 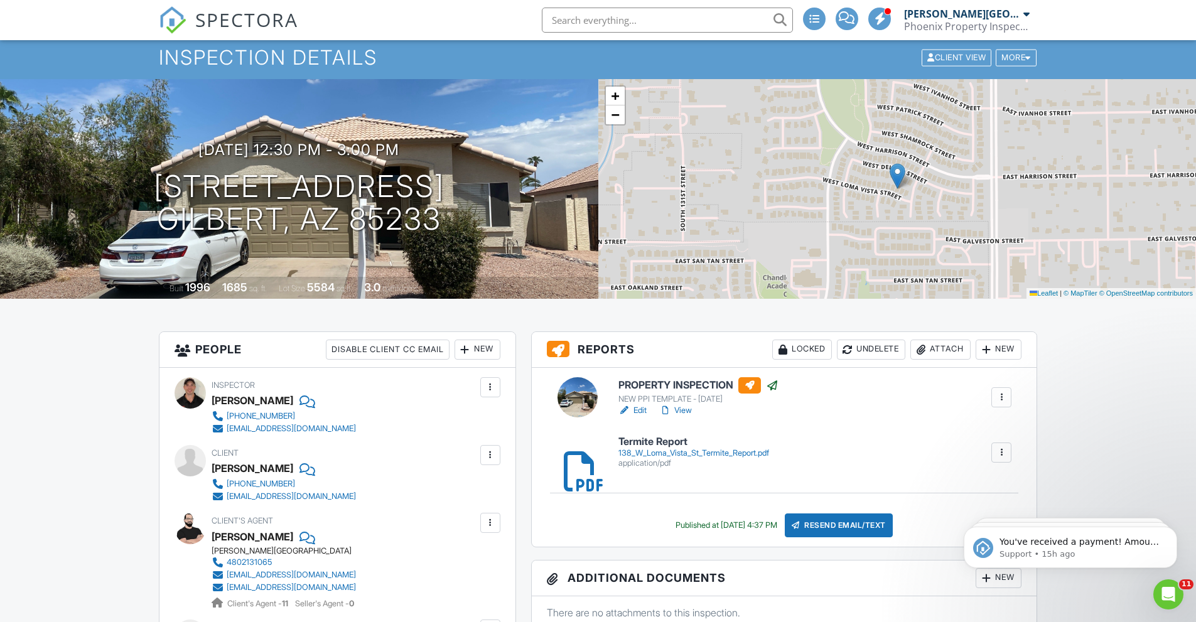 What do you see at coordinates (292, 288) in the screenshot?
I see `span: Lot Size` at bounding box center [292, 288].